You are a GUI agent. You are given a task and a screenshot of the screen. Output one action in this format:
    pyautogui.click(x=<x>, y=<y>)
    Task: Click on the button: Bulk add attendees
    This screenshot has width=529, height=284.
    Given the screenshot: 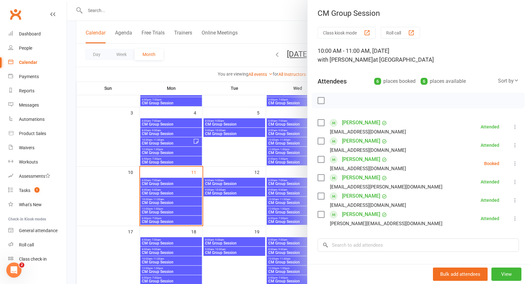 What is the action you would take?
    pyautogui.click(x=460, y=274)
    